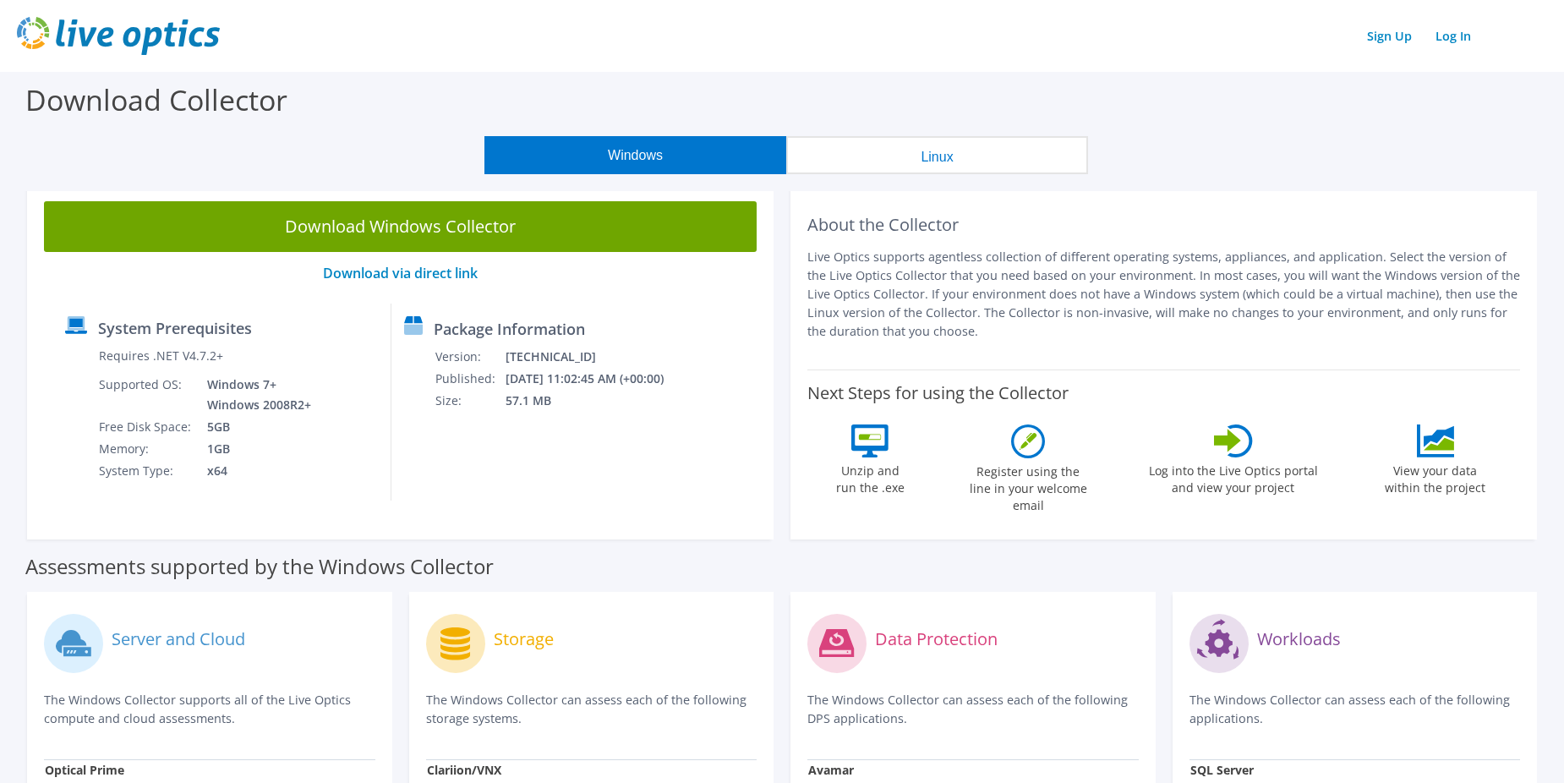 The image size is (1564, 783). Describe the element at coordinates (400, 227) in the screenshot. I see `a: Download Windows Collector` at that location.